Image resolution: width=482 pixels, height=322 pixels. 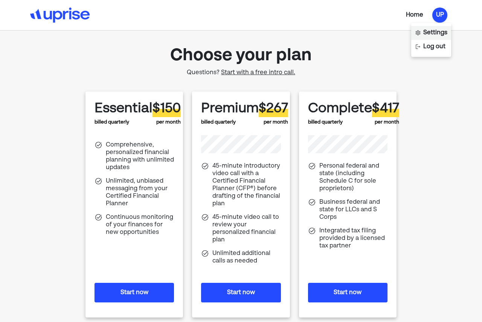 What do you see at coordinates (340, 108) in the screenshot?
I see `div: Complete` at bounding box center [340, 108].